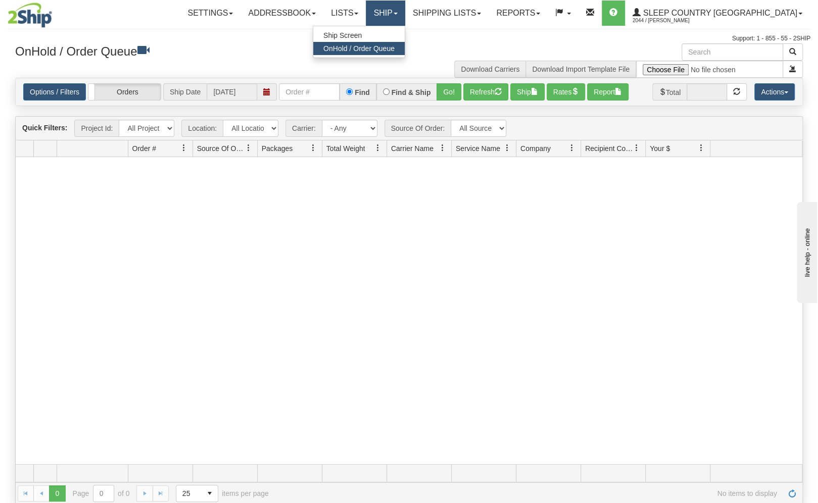  What do you see at coordinates (342, 35) in the screenshot?
I see `span: Ship Screen` at bounding box center [342, 35].